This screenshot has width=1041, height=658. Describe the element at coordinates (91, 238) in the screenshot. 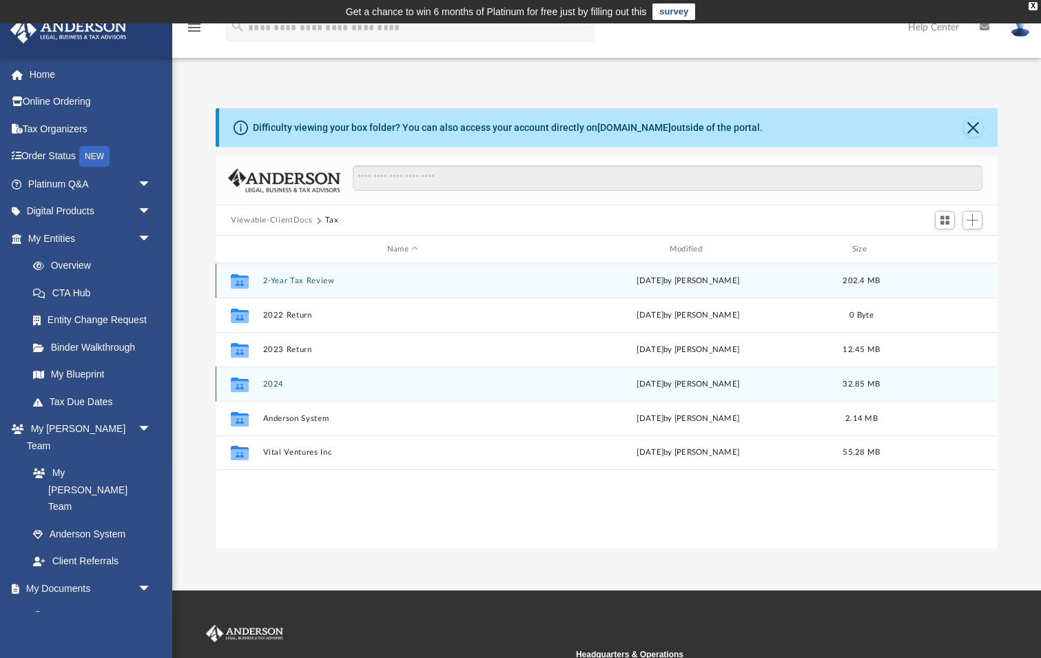

I see `a: My Entitiesarrow_drop_down` at that location.